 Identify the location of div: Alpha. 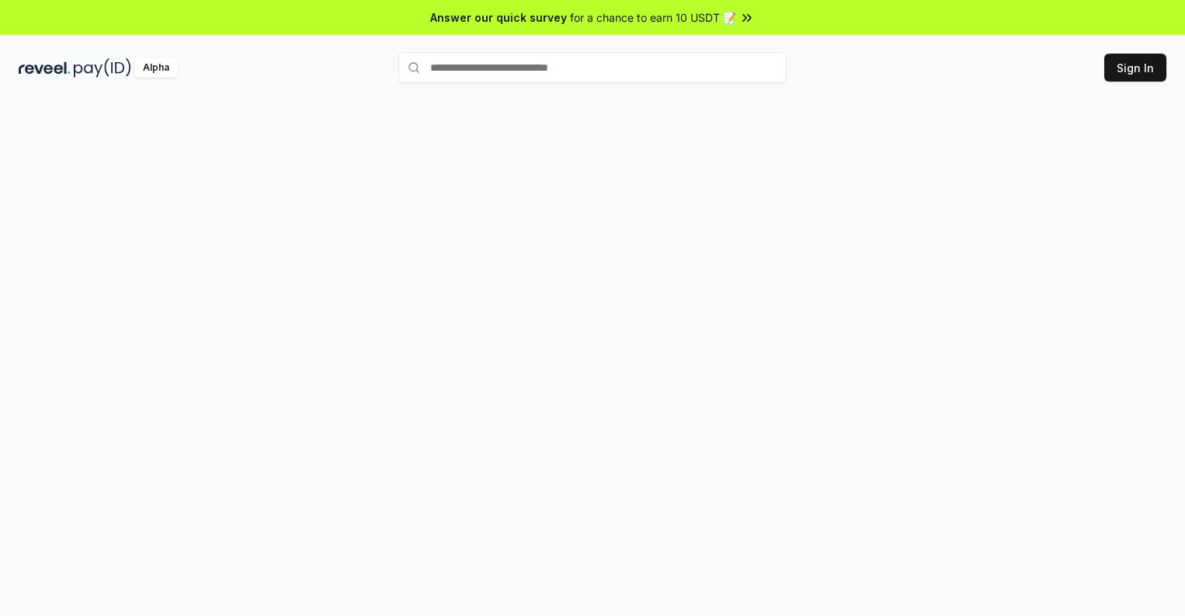
(156, 68).